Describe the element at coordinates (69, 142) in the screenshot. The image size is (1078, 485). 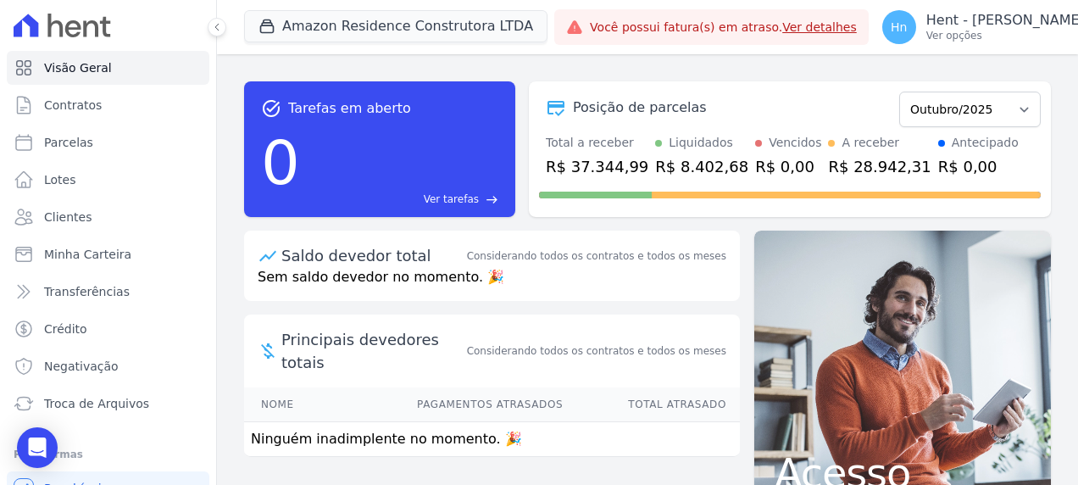
I see `span: Parcelas` at that location.